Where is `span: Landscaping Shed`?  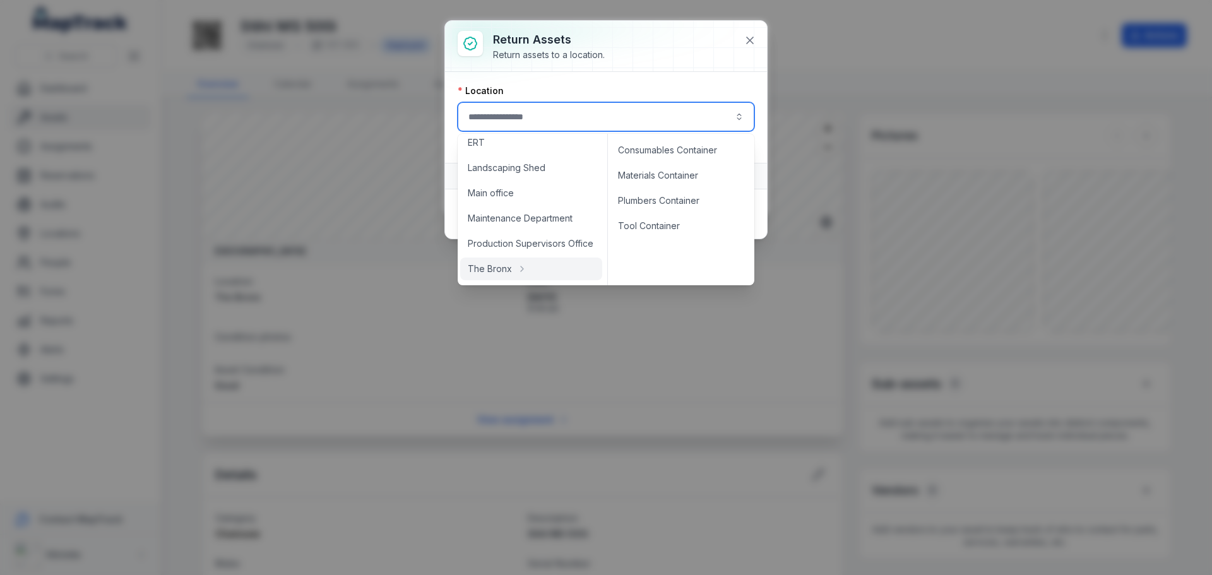
span: Landscaping Shed is located at coordinates (506, 168).